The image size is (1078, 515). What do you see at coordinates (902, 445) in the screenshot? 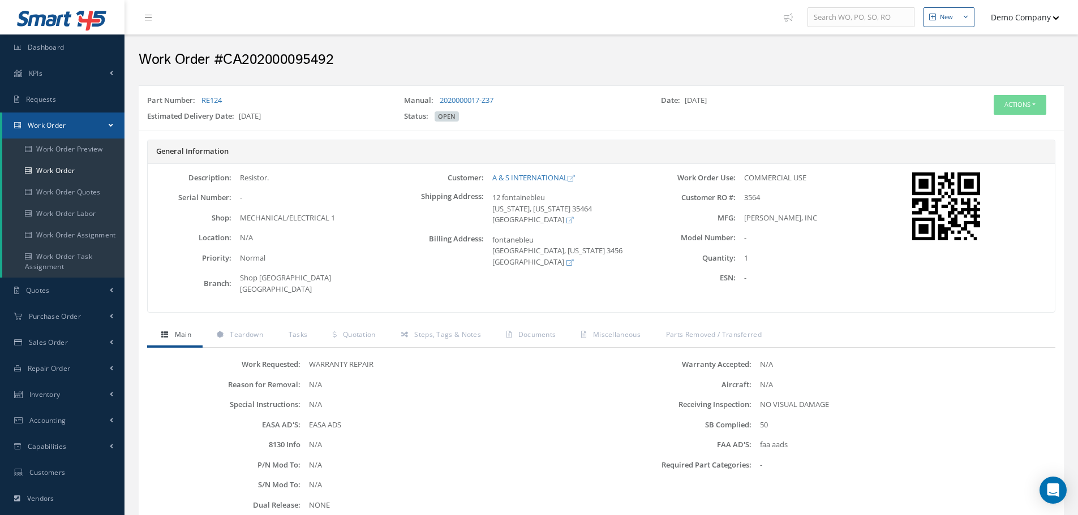
I see `div: faa aads` at bounding box center [902, 445].